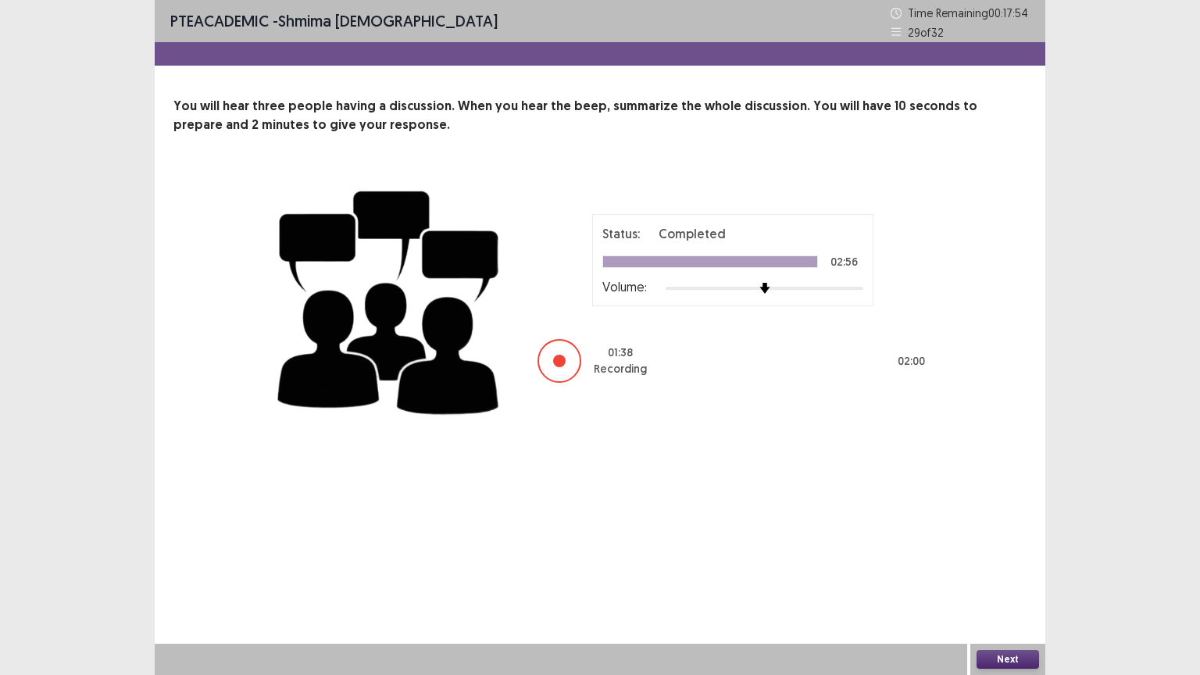 The image size is (1200, 675). Describe the element at coordinates (1008, 659) in the screenshot. I see `button: Next` at that location.